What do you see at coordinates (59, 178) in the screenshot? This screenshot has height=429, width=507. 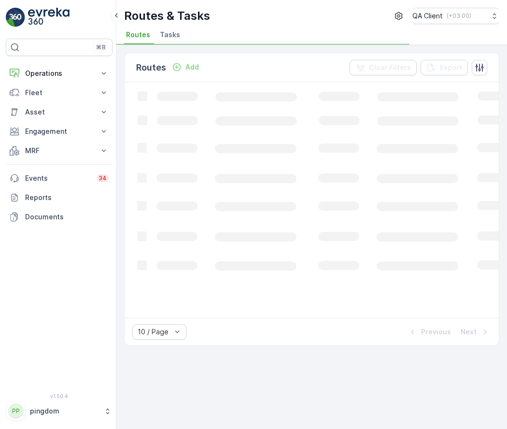 I see `a: Events34` at bounding box center [59, 178].